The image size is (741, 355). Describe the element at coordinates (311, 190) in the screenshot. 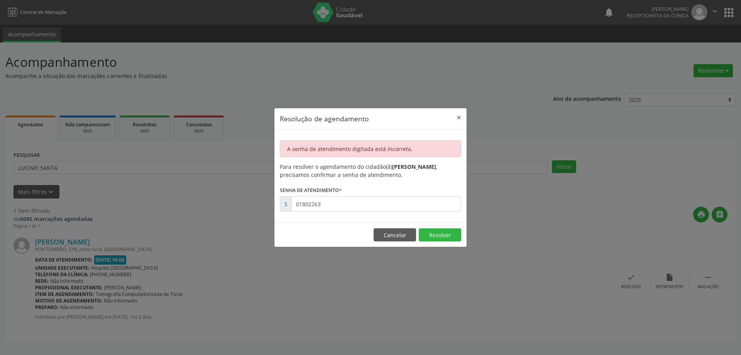

I see `label: Senha de atendimento` at that location.